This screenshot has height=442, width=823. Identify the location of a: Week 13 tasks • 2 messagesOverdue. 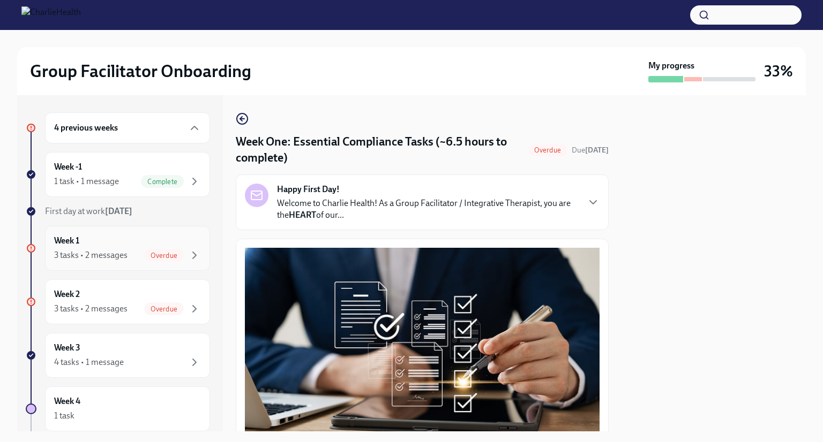
(118, 248).